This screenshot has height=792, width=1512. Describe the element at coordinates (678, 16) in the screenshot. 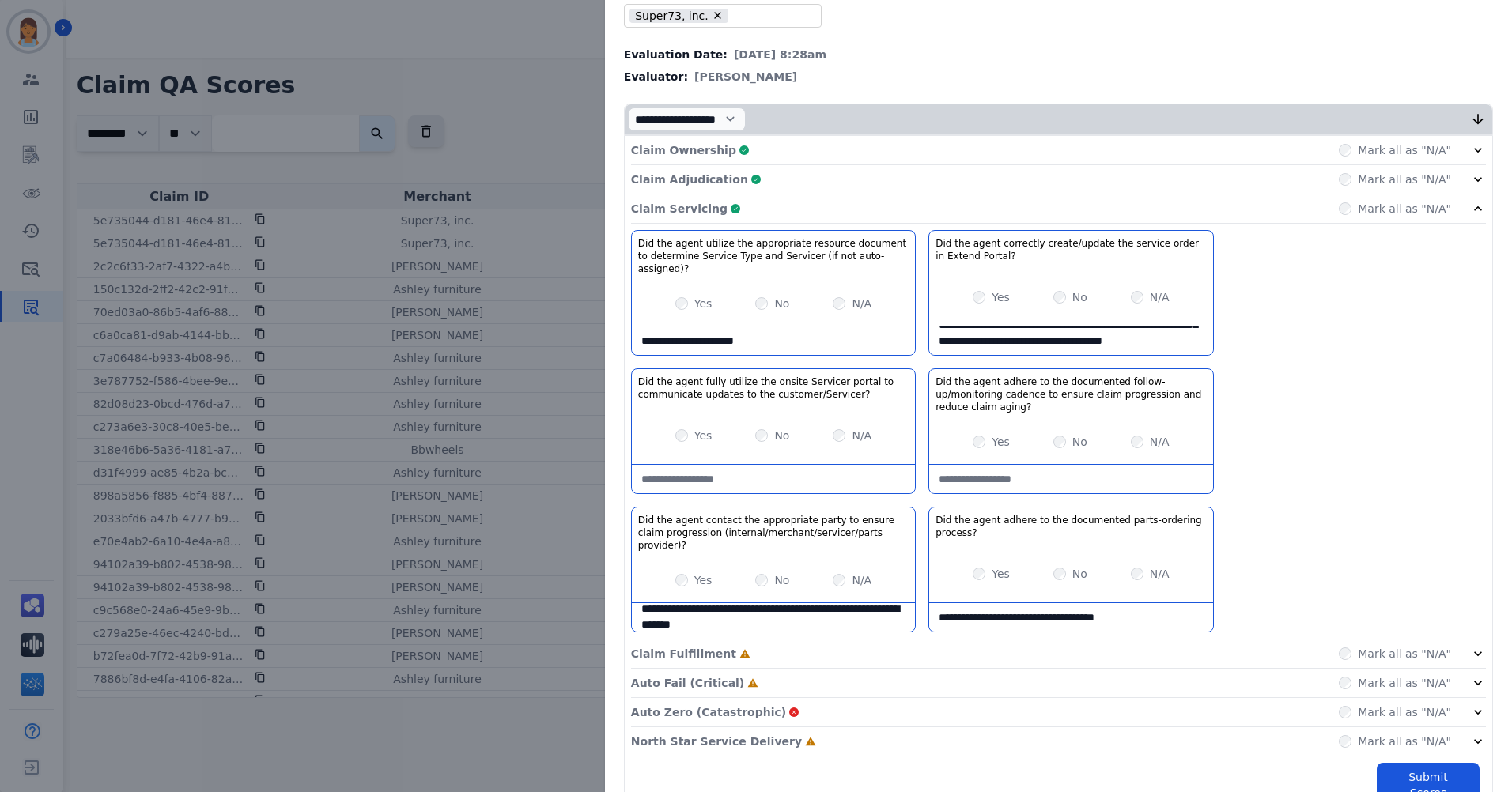

I see `li: Super73, inc.` at that location.